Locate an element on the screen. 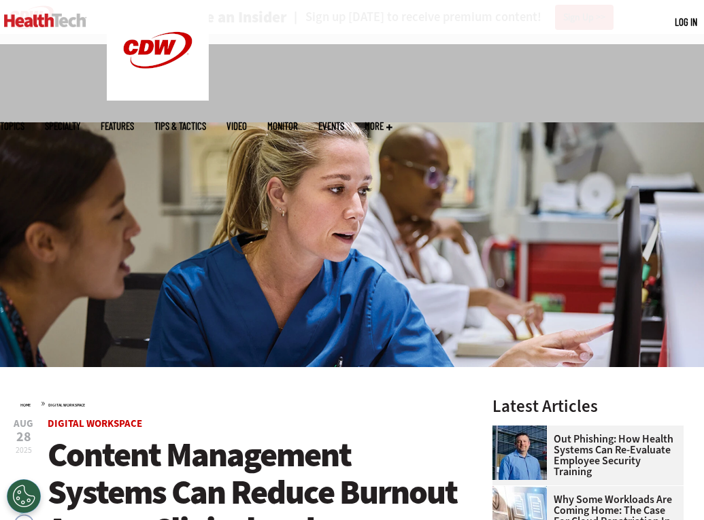 The width and height of the screenshot is (704, 520). a: Out Phishing: How Health Systems Can Re-Evaluate Employee Security Training is located at coordinates (584, 456).